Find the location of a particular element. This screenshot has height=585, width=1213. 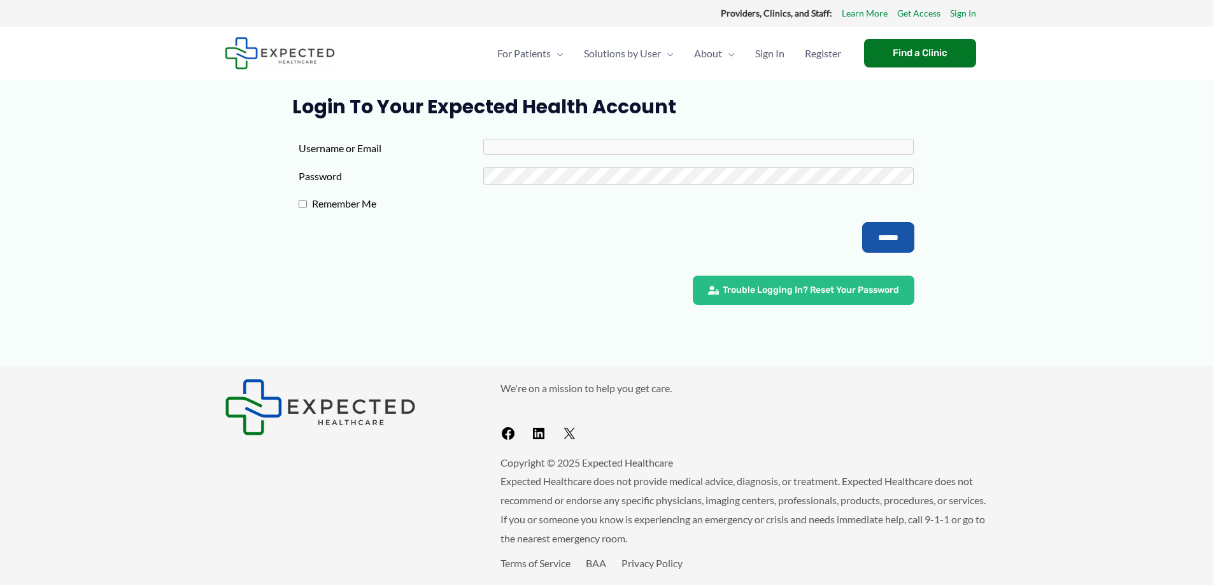

label: Password is located at coordinates (391, 176).